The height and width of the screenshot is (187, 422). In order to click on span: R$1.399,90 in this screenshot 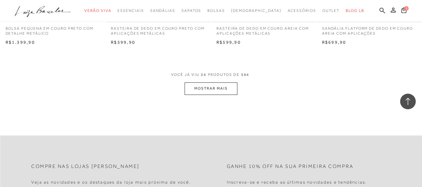, I will do `click(20, 42)`.